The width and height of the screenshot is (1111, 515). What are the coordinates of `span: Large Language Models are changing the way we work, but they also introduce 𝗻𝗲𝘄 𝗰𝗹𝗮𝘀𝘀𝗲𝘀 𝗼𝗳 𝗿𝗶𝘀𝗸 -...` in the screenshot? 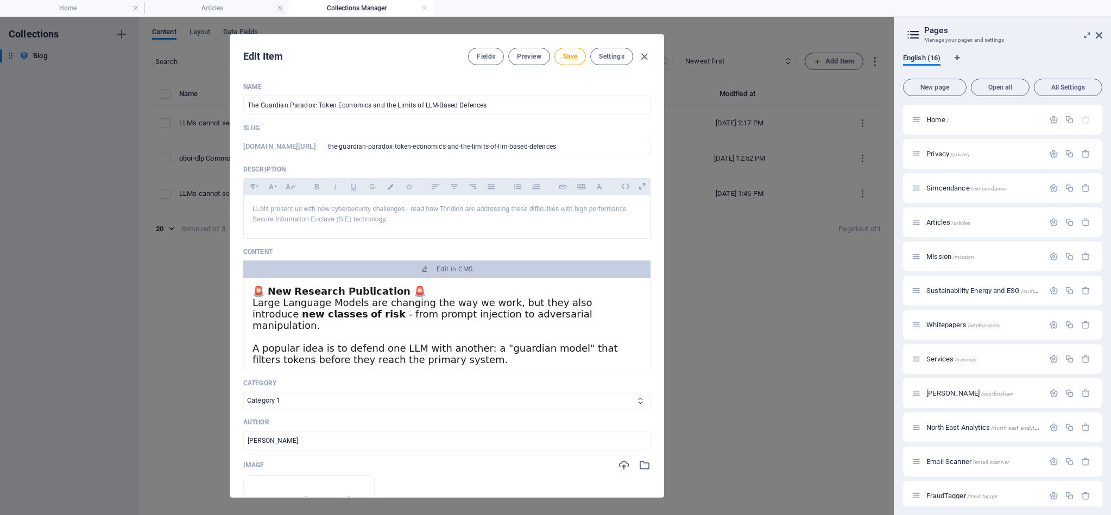 It's located at (422, 314).